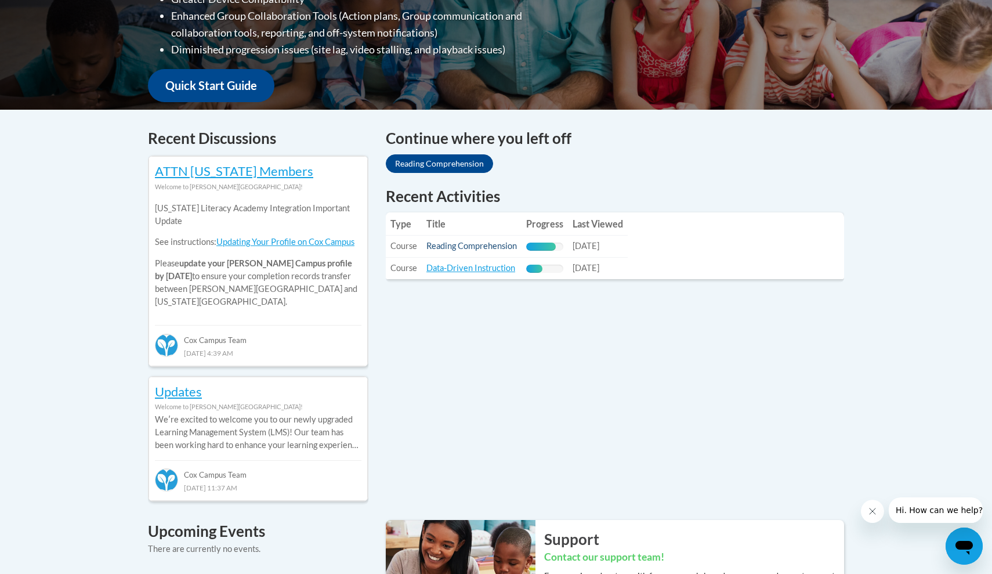 This screenshot has width=992, height=574. I want to click on h4: Upcoming Events, so click(258, 531).